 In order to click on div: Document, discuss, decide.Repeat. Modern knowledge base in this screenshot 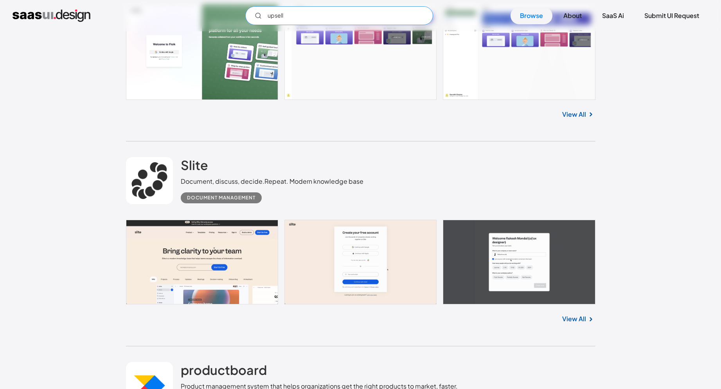, I will do `click(272, 181)`.